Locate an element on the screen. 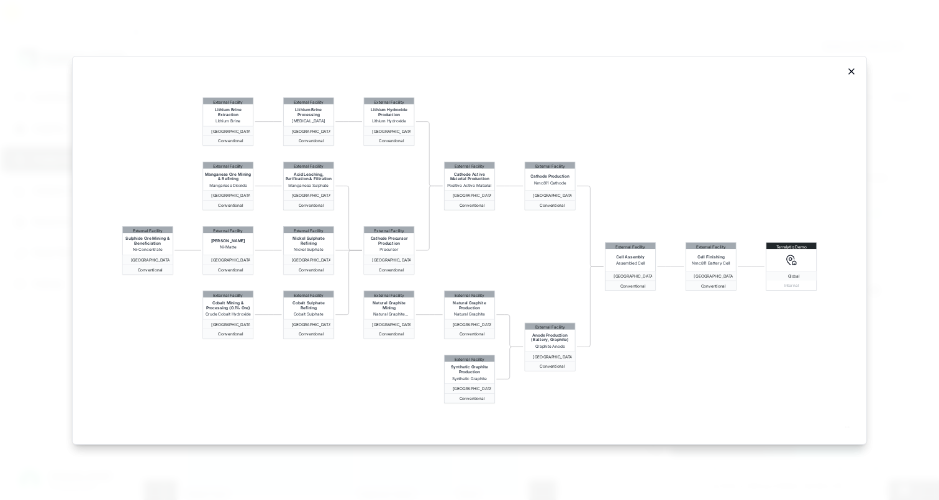 Image resolution: width=939 pixels, height=500 pixels. g: Edge from 5 to 12 is located at coordinates (429, 153).